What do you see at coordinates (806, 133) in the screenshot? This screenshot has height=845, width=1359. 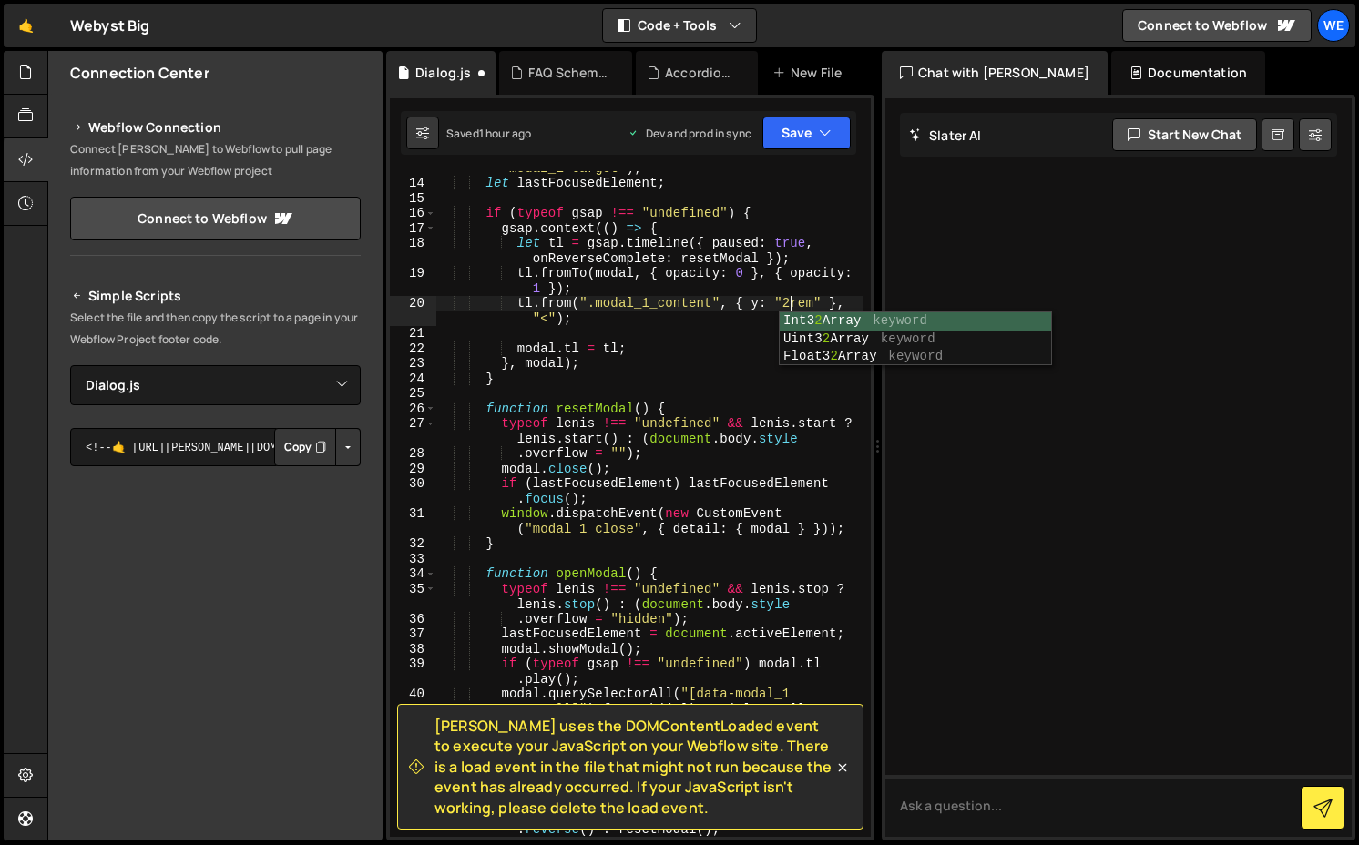 I see `button: Save` at bounding box center [806, 133].